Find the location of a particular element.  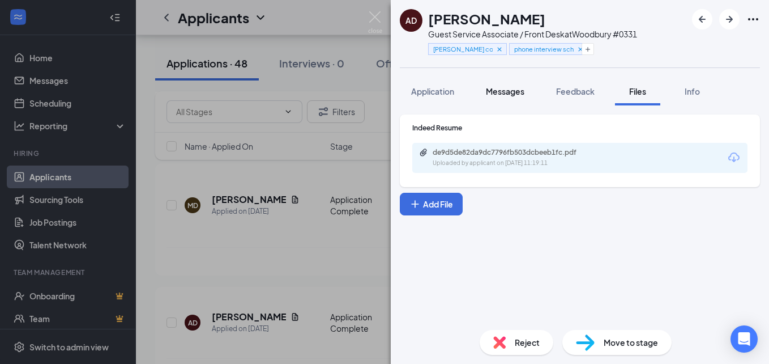

svg: Paperclip is located at coordinates (424, 152).